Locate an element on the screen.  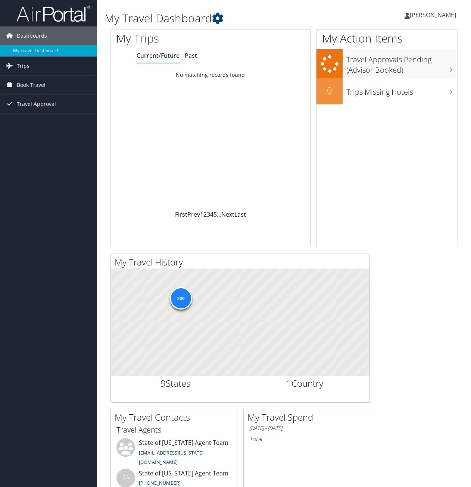
a: 4 is located at coordinates (211, 214).